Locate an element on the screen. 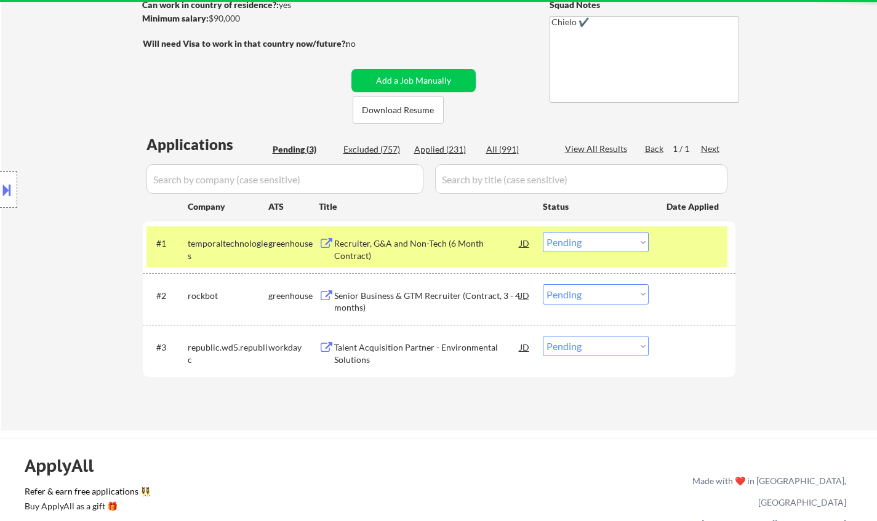 The image size is (877, 521). a: Refer & earn free applications 👯‍♀️ is located at coordinates (229, 493).